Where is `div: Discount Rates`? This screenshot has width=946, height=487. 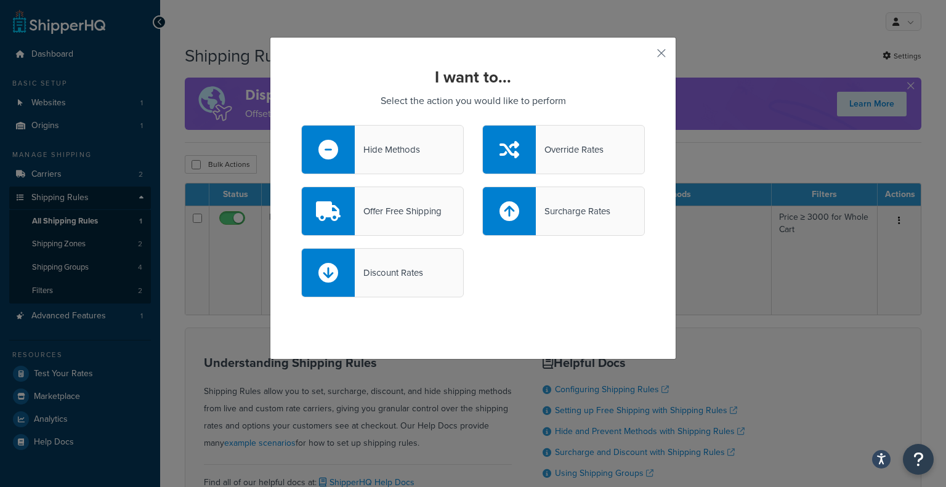
div: Discount Rates is located at coordinates (389, 273).